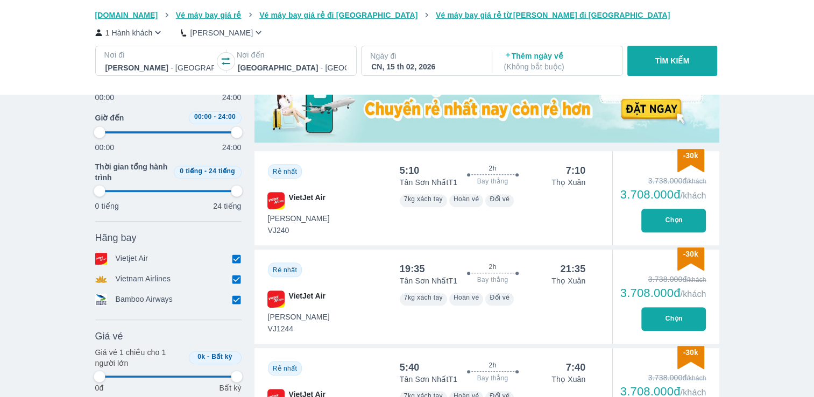 The image size is (814, 397). I want to click on p: 1 Hành khách, so click(129, 33).